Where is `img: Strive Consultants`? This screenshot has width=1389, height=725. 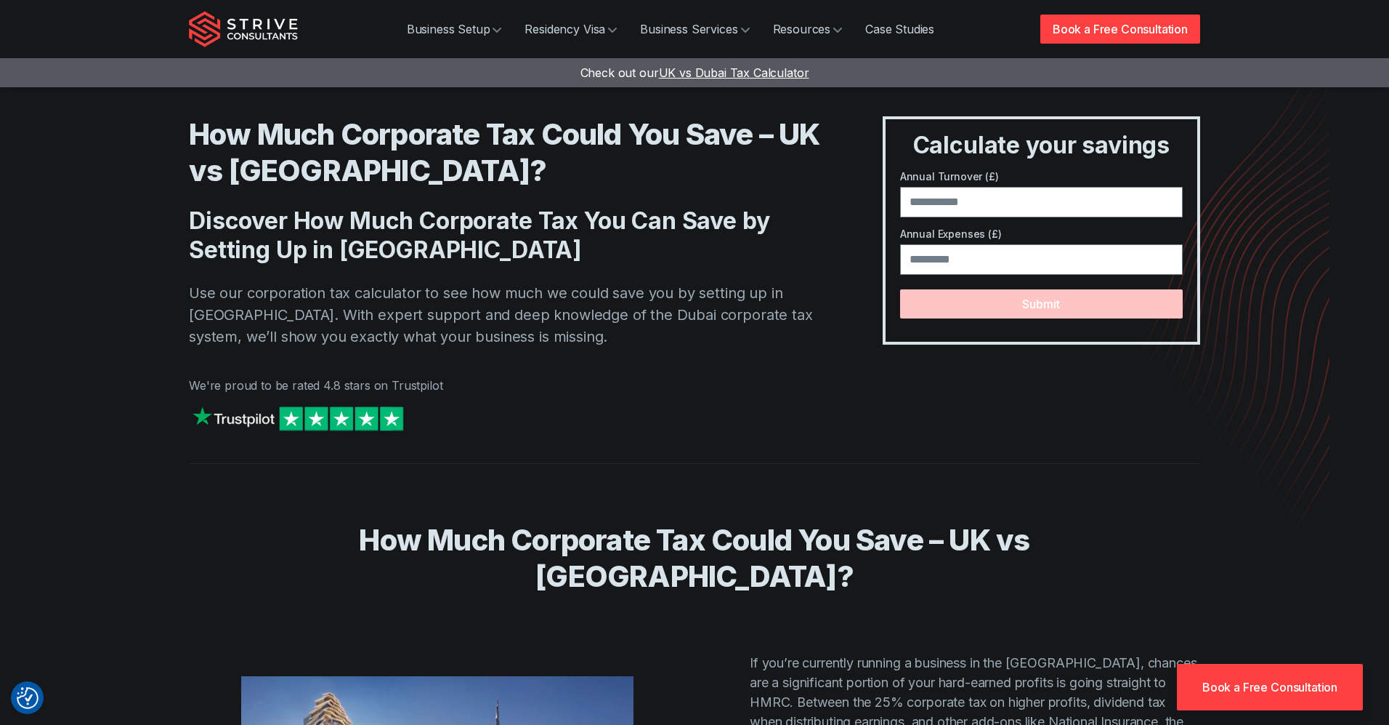 img: Strive Consultants is located at coordinates (243, 29).